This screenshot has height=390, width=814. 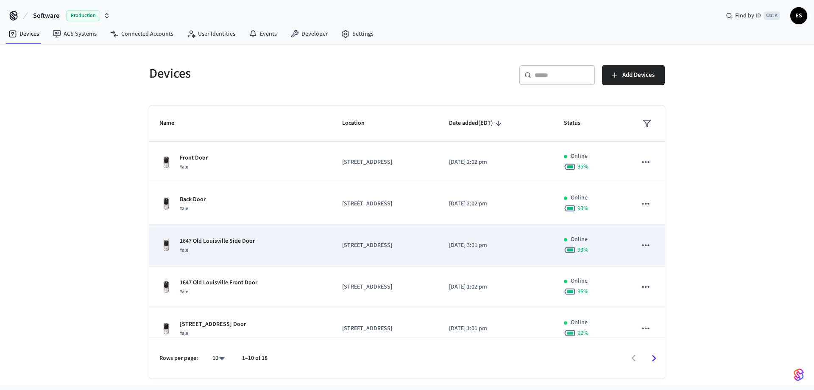 I want to click on a: Connected Accounts, so click(x=142, y=34).